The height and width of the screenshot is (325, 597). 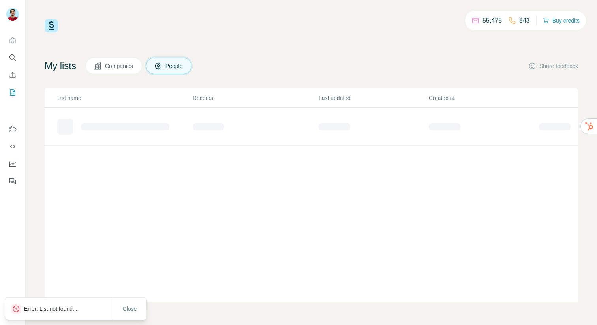 I want to click on span: People, so click(x=175, y=66).